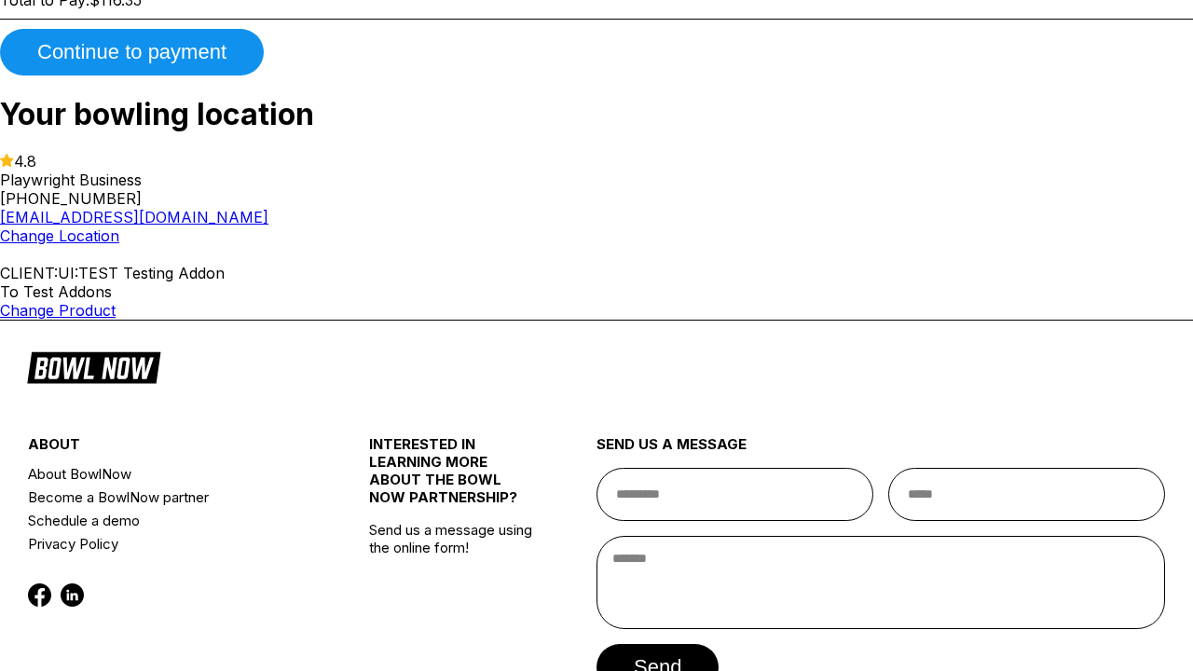 Image resolution: width=1193 pixels, height=671 pixels. What do you see at coordinates (880, 451) in the screenshot?
I see `div: send us a message` at bounding box center [880, 451].